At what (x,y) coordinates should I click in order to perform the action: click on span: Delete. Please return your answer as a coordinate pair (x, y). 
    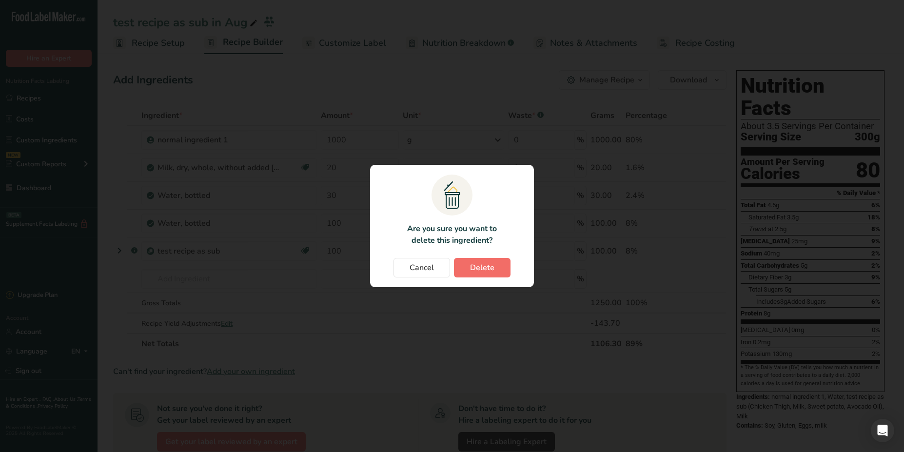
    Looking at the image, I should click on (482, 268).